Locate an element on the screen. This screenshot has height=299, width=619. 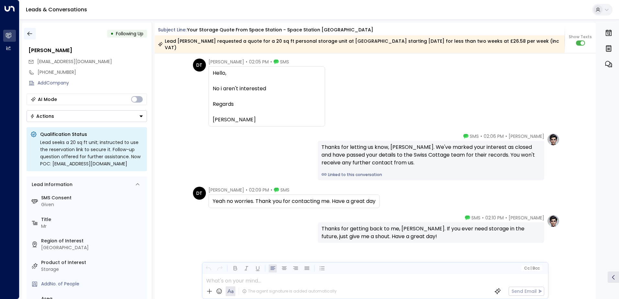
span: 02:09 PM is located at coordinates (259, 190).